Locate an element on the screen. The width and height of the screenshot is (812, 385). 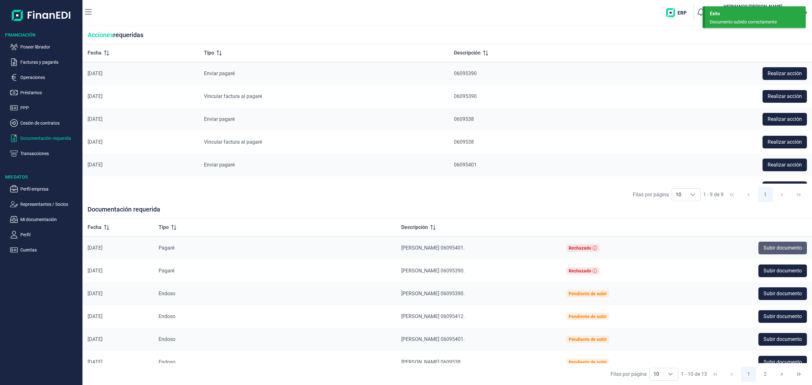
p: Documentación requerida is located at coordinates (50, 138).